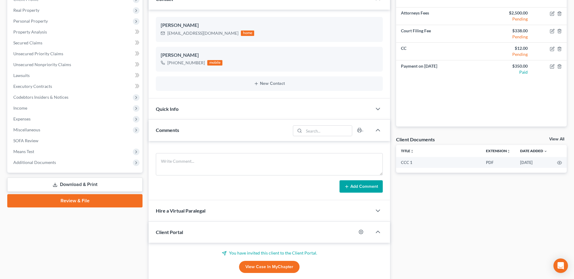  What do you see at coordinates (75, 185) in the screenshot?
I see `a: Download & Print` at bounding box center [75, 185].